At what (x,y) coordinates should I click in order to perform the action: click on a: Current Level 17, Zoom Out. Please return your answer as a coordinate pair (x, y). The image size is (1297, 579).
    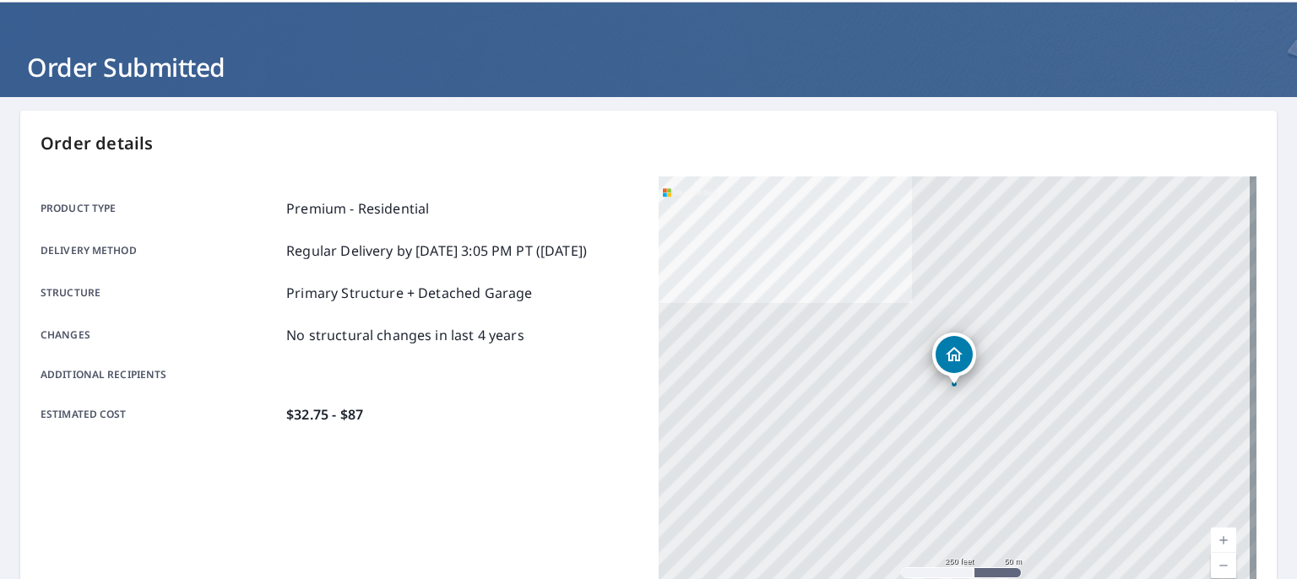
    Looking at the image, I should click on (1223, 566).